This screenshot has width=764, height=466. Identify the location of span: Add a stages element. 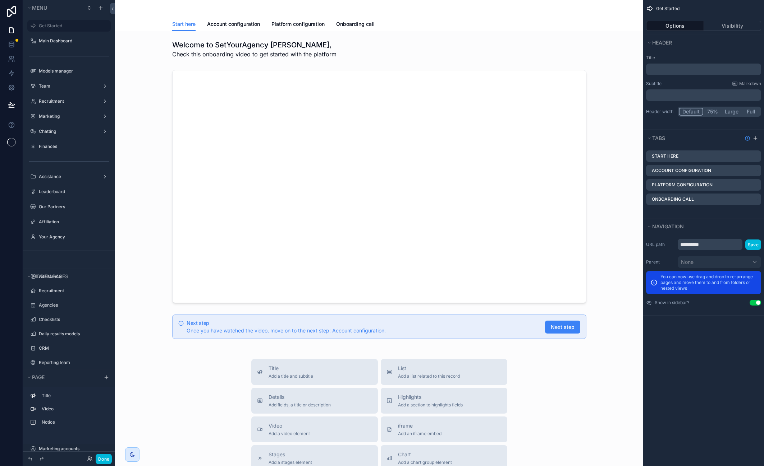
(290, 463).